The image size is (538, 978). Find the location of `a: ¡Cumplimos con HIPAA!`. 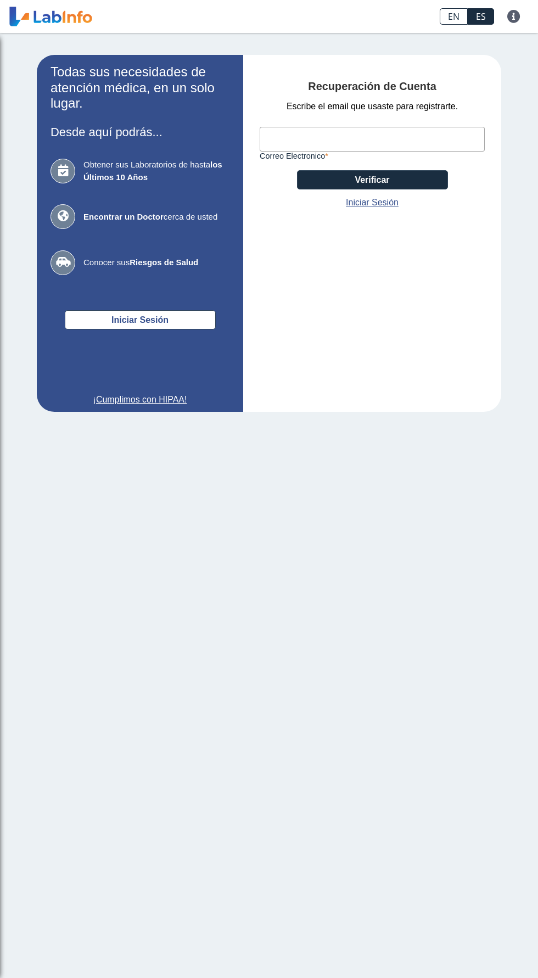

a: ¡Cumplimos con HIPAA! is located at coordinates (140, 400).